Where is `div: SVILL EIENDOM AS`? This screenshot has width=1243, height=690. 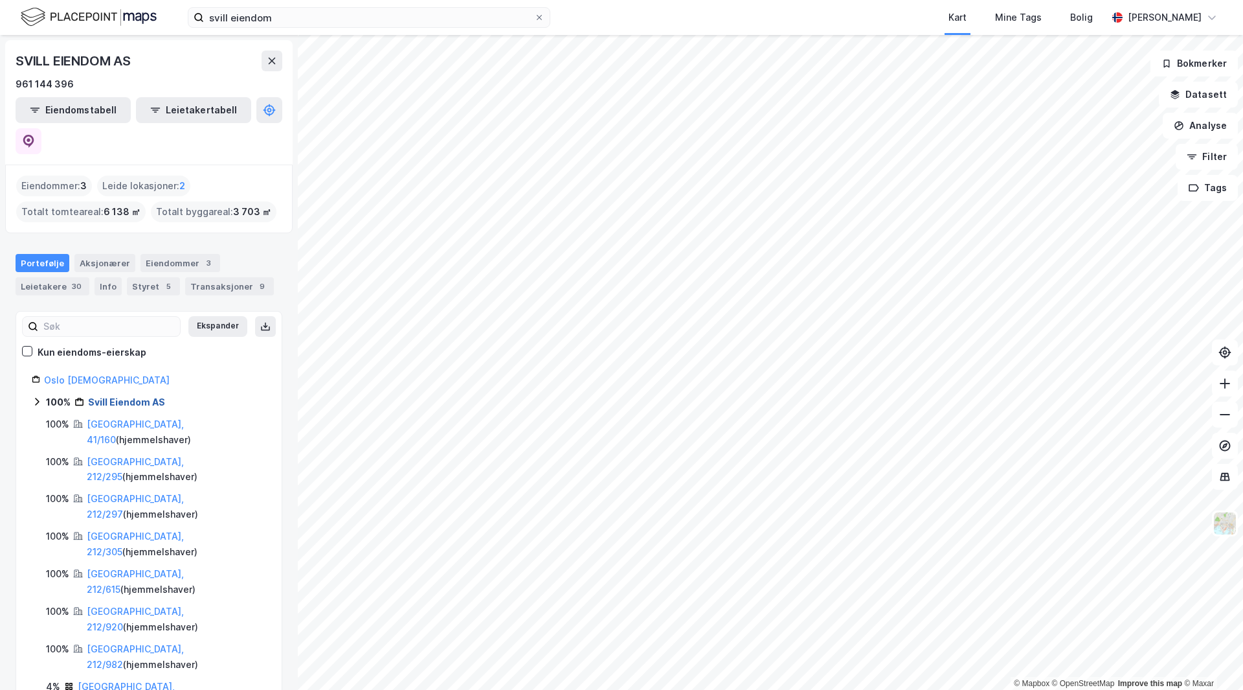 div: SVILL EIENDOM AS is located at coordinates (74, 61).